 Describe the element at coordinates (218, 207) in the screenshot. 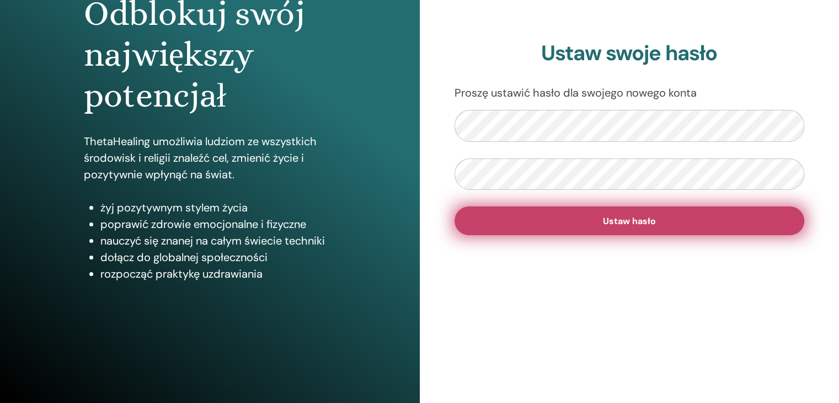

I see `li: żyj pozytywnym stylem życia` at that location.